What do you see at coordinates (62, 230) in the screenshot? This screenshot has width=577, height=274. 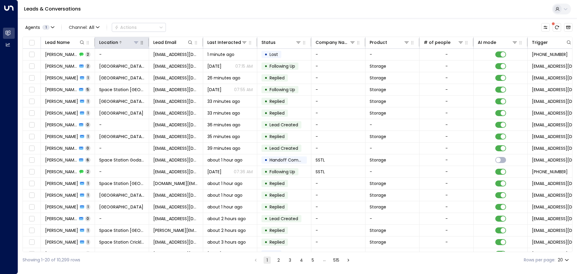 I see `span: Steve Kibbler` at bounding box center [62, 230].